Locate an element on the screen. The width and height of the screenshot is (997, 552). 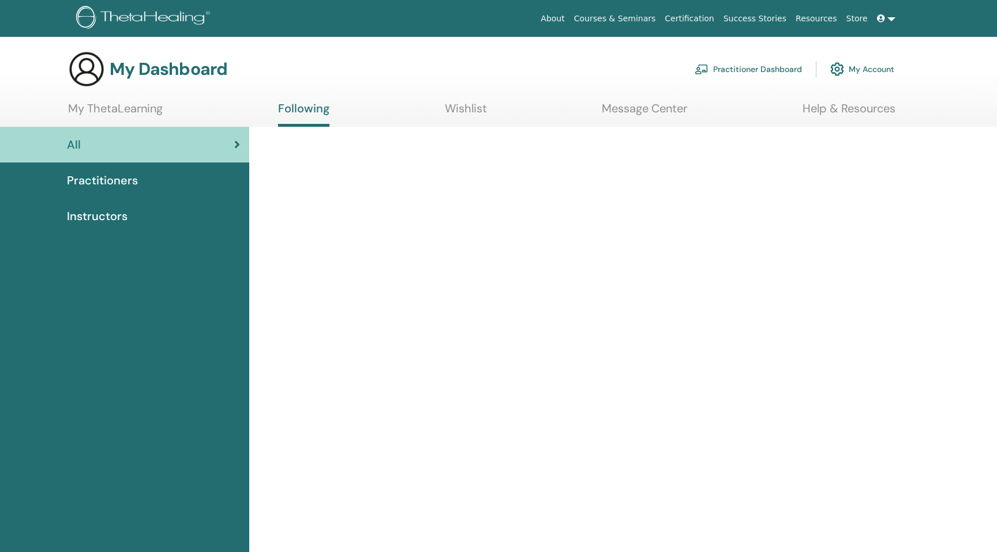
a: Following is located at coordinates (303, 114).